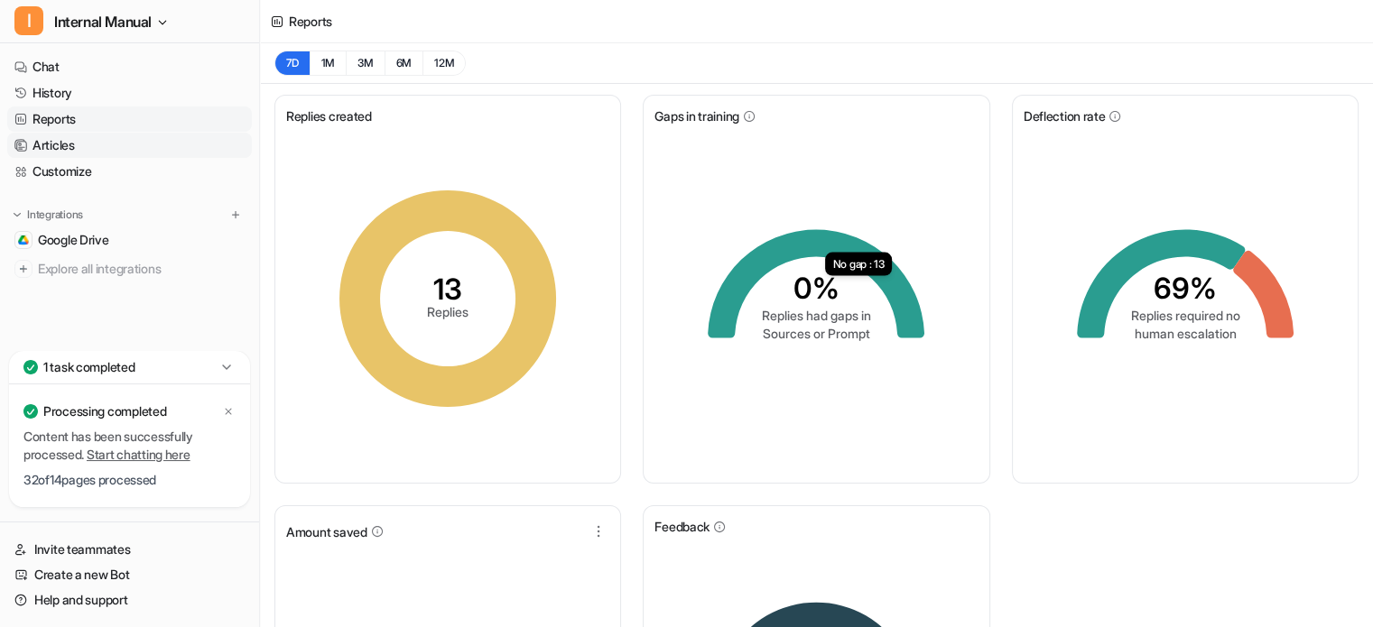 The width and height of the screenshot is (1373, 627). I want to click on span: Gaps in training, so click(697, 116).